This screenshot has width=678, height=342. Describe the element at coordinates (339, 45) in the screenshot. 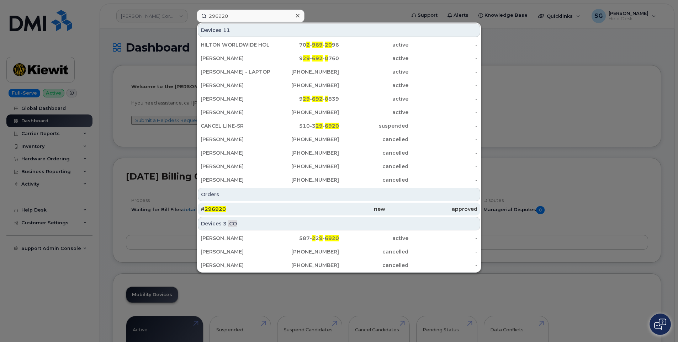

I see `a: HILTON WORLDWIDE HOLDINGS INC.702-969-2096active-` at that location.